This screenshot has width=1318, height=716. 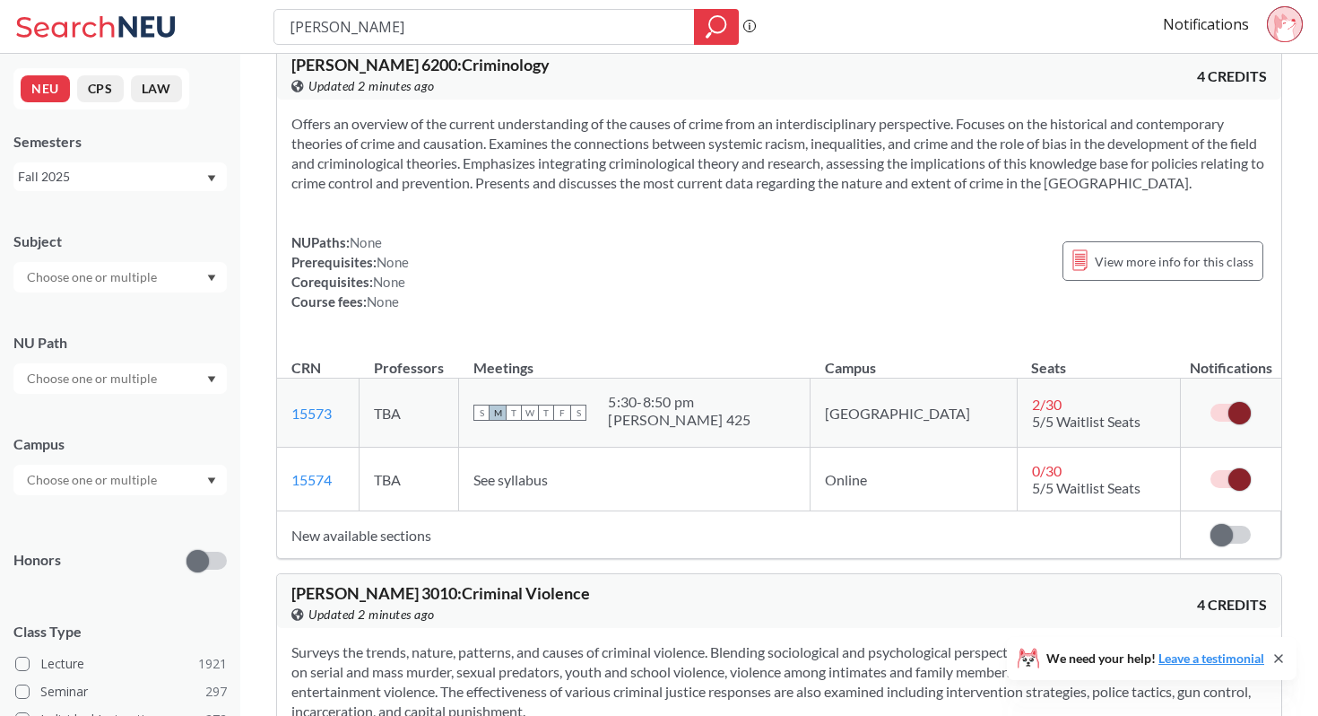 I want to click on th: Meetings, so click(x=635, y=359).